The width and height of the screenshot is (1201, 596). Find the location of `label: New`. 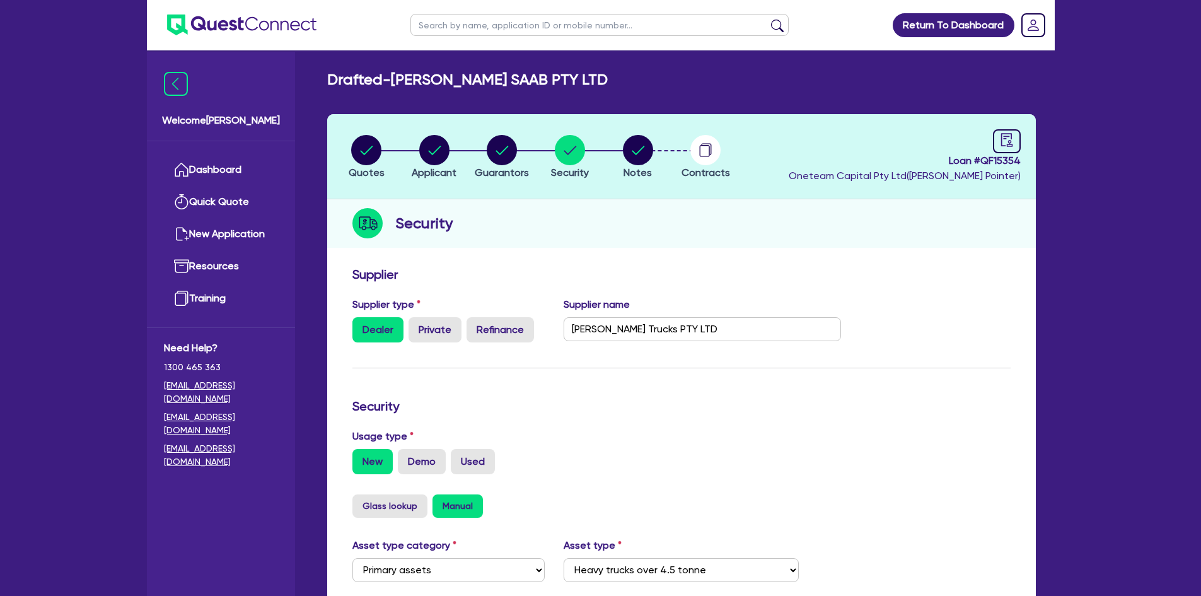

label: New is located at coordinates (373, 461).